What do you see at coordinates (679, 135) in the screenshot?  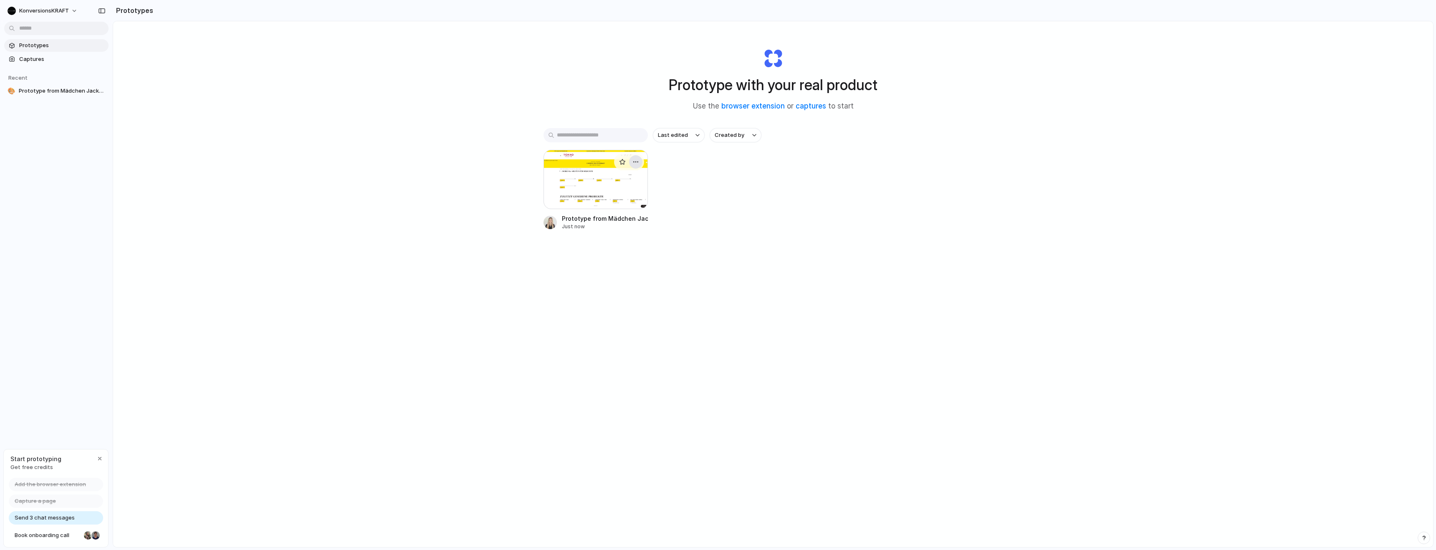 I see `button: Last edited` at bounding box center [679, 135].